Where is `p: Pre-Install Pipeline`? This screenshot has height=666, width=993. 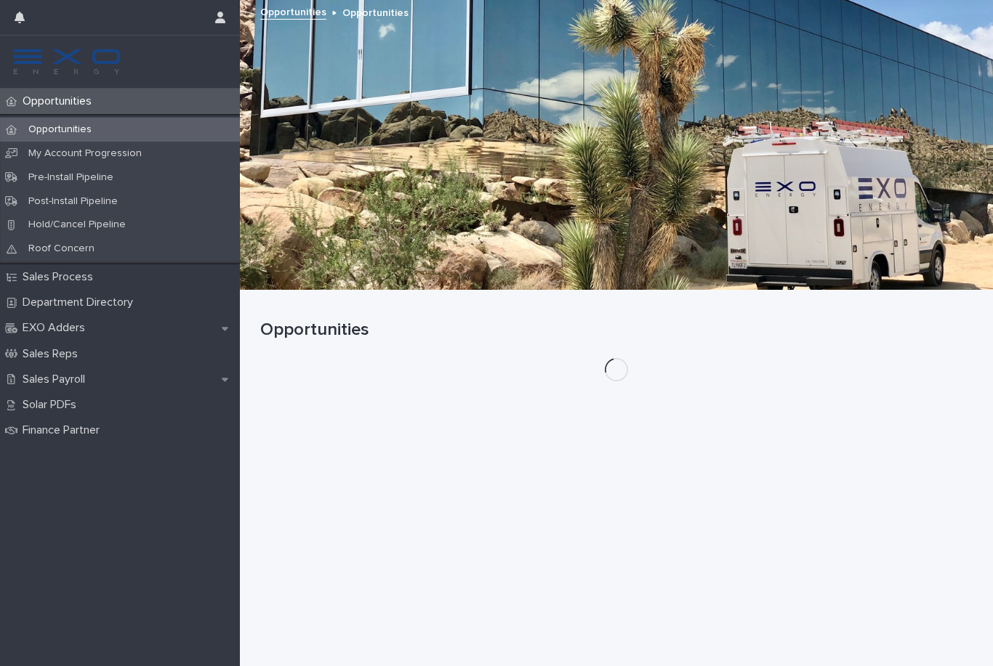
p: Pre-Install Pipeline is located at coordinates (70, 177).